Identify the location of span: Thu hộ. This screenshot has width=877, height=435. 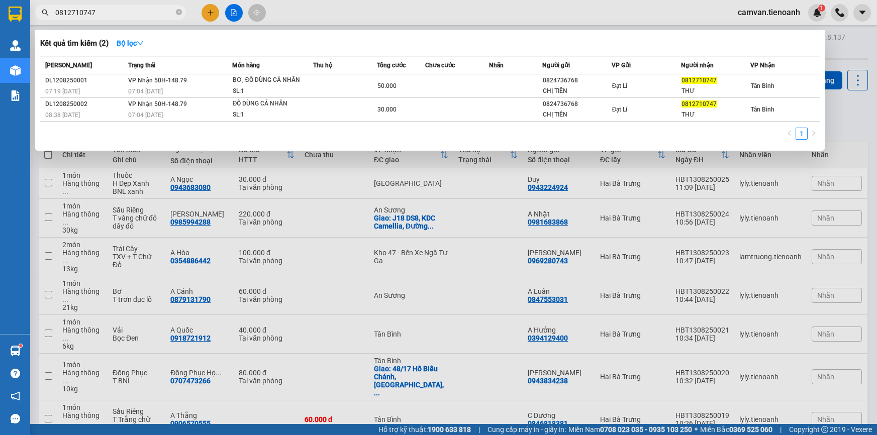
(323, 65).